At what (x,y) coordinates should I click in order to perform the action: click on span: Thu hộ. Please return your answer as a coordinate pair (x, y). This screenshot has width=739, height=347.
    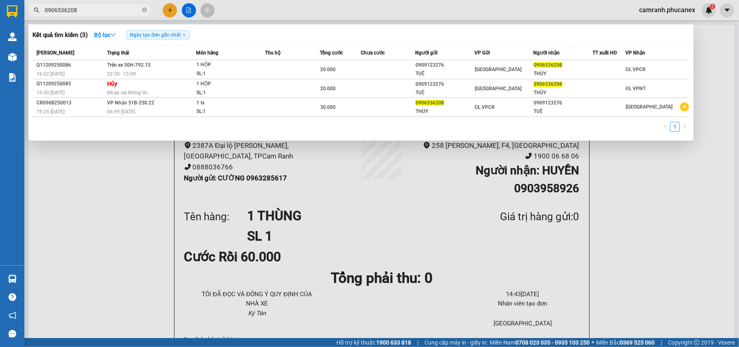
    Looking at the image, I should click on (273, 53).